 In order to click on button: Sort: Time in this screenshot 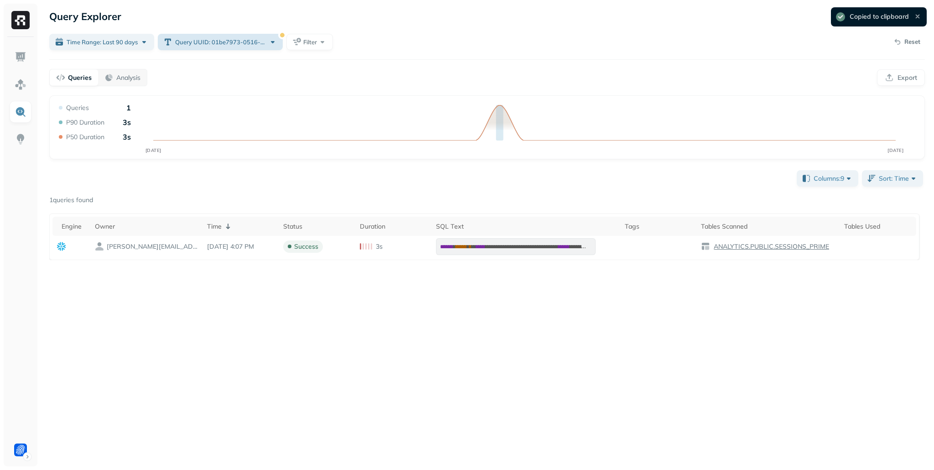, I will do `click(893, 178)`.